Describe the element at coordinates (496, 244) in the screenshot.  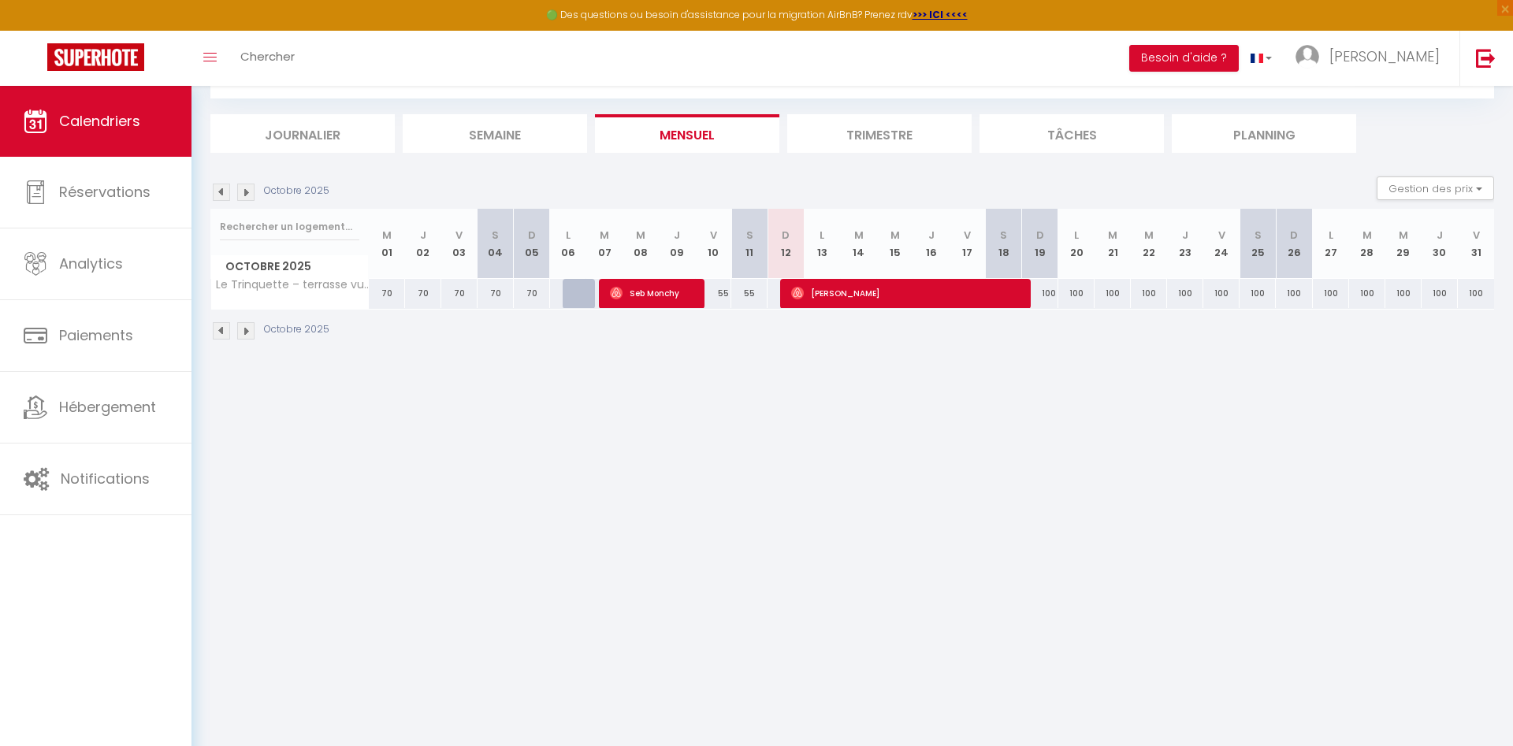
I see `th: 04` at that location.